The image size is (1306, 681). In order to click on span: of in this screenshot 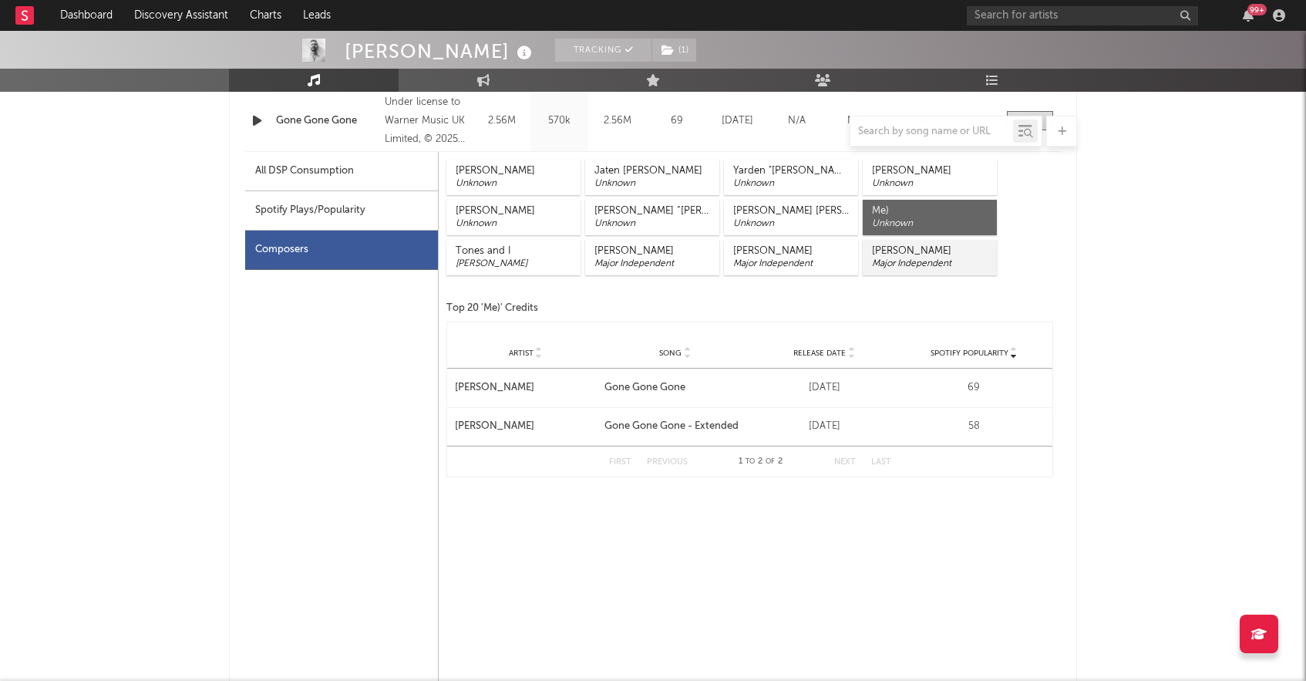, I will do `click(770, 461)`.